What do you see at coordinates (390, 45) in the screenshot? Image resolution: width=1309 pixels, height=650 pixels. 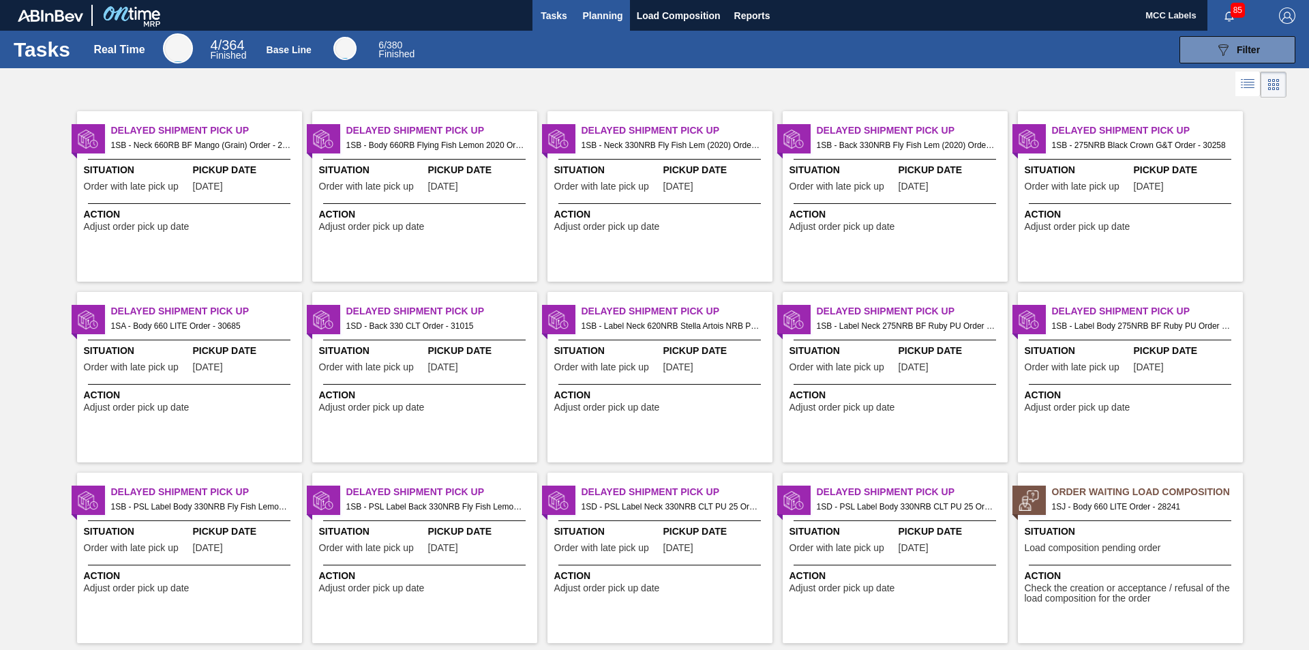 I see `span: / 380` at bounding box center [390, 45].